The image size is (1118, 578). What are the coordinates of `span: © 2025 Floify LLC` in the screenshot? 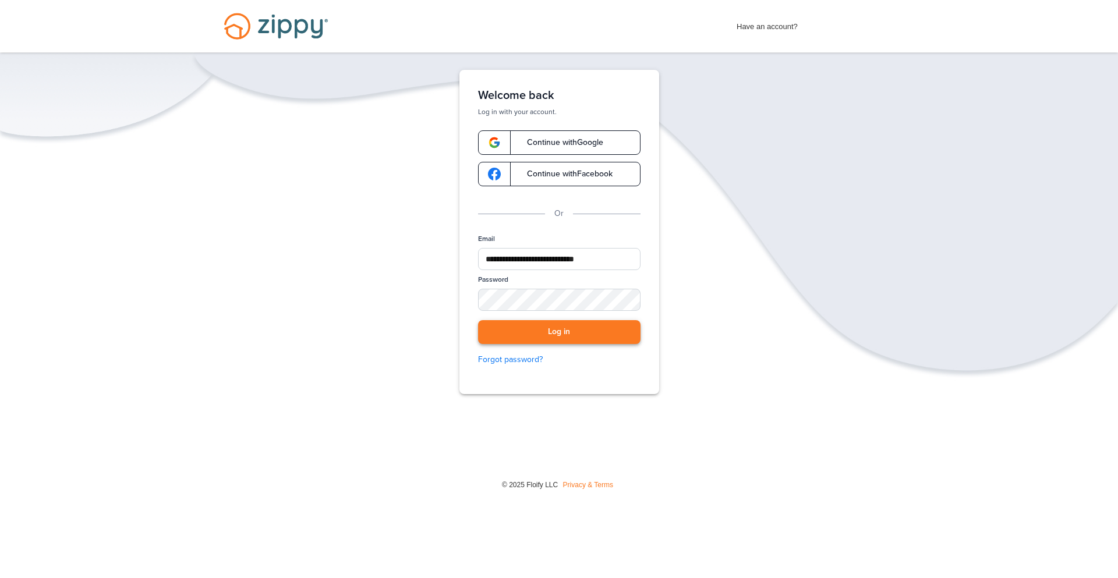 It's located at (530, 485).